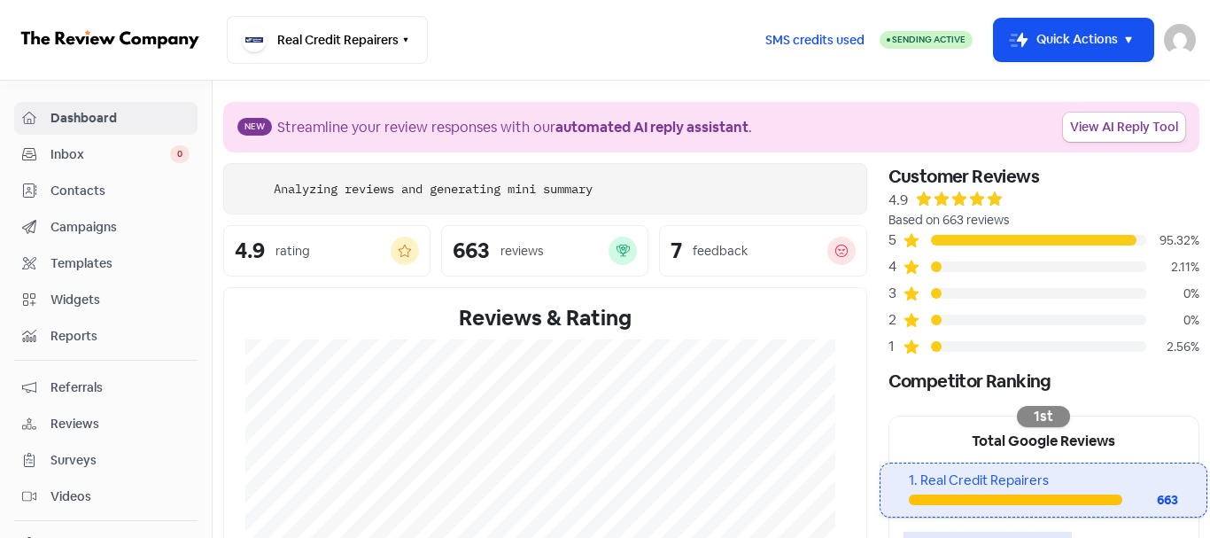 The height and width of the screenshot is (538, 1210). What do you see at coordinates (105, 423) in the screenshot?
I see `a: Reviews` at bounding box center [105, 423].